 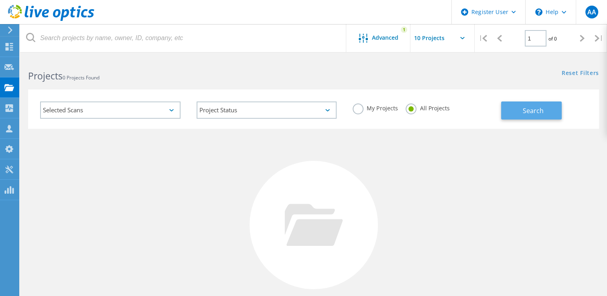 I want to click on b: Projects, so click(x=45, y=76).